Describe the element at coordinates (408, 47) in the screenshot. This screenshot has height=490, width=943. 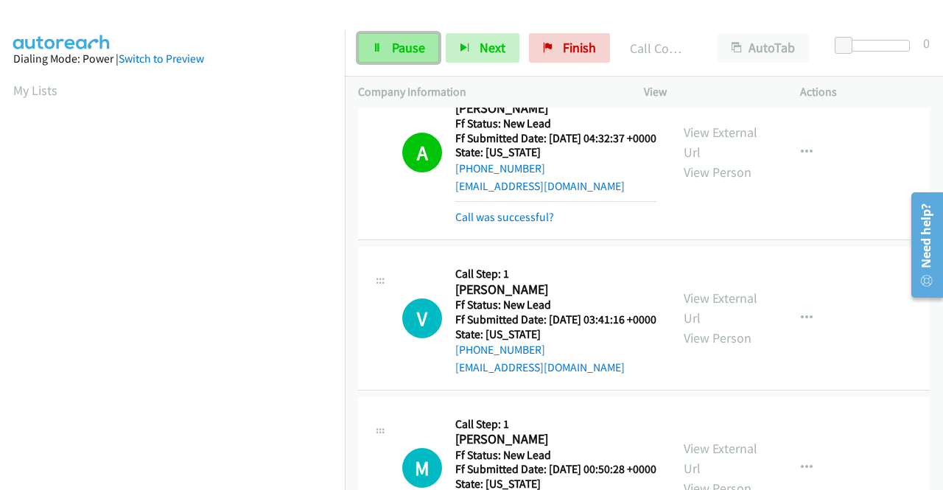
I see `span: Pause` at that location.